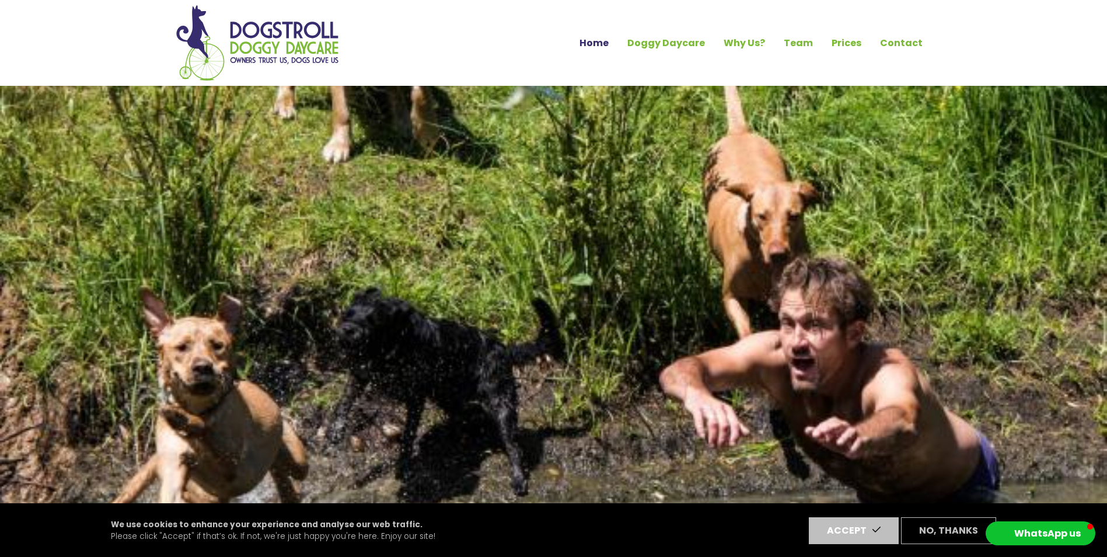 This screenshot has width=1107, height=557. Describe the element at coordinates (273, 531) in the screenshot. I see `p: Please click "Accept" if that’s ok. If not, we're just happy you're here. Enjoy our site!` at that location.